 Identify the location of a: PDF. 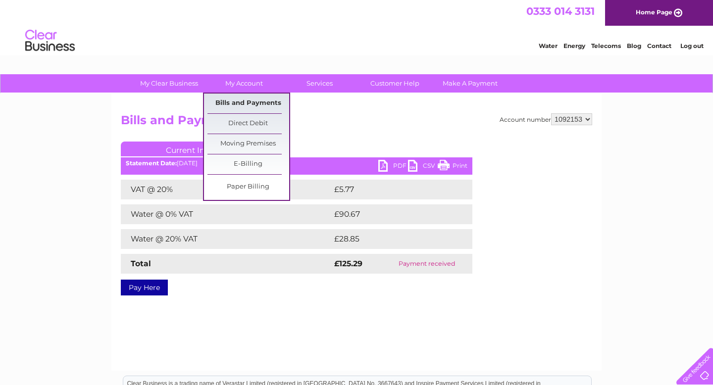
(393, 167).